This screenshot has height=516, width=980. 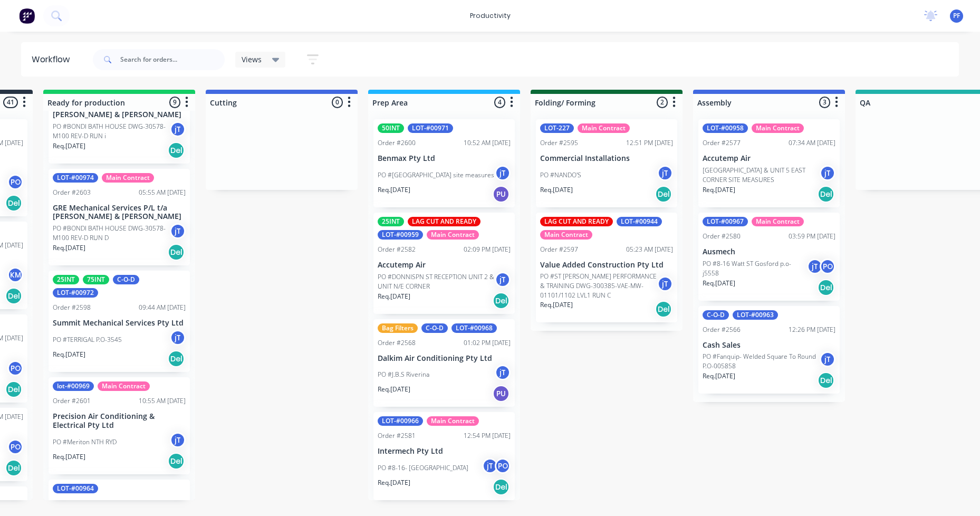 What do you see at coordinates (75, 293) in the screenshot?
I see `div: LOT-#00972` at bounding box center [75, 293].